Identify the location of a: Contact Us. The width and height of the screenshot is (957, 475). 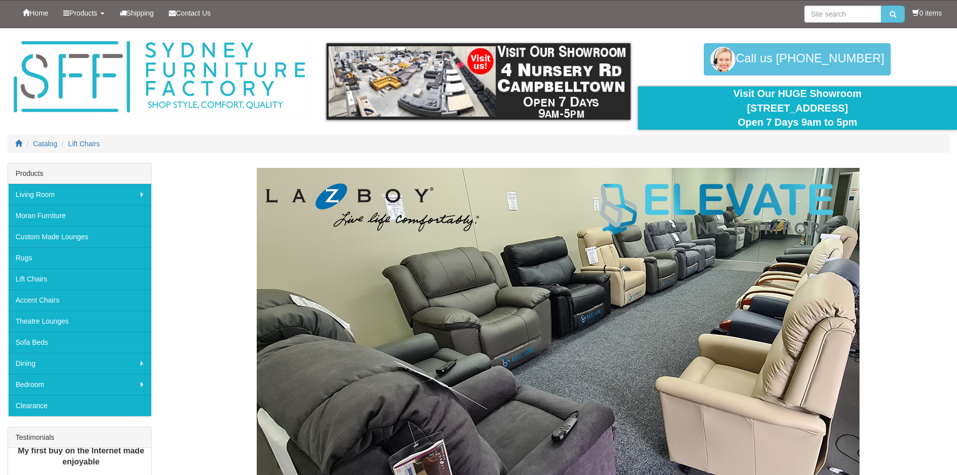
(189, 13).